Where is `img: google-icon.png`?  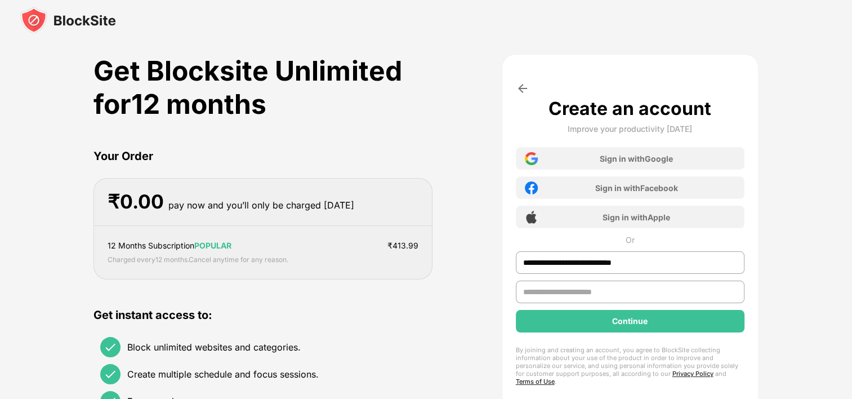
img: google-icon.png is located at coordinates (531, 158).